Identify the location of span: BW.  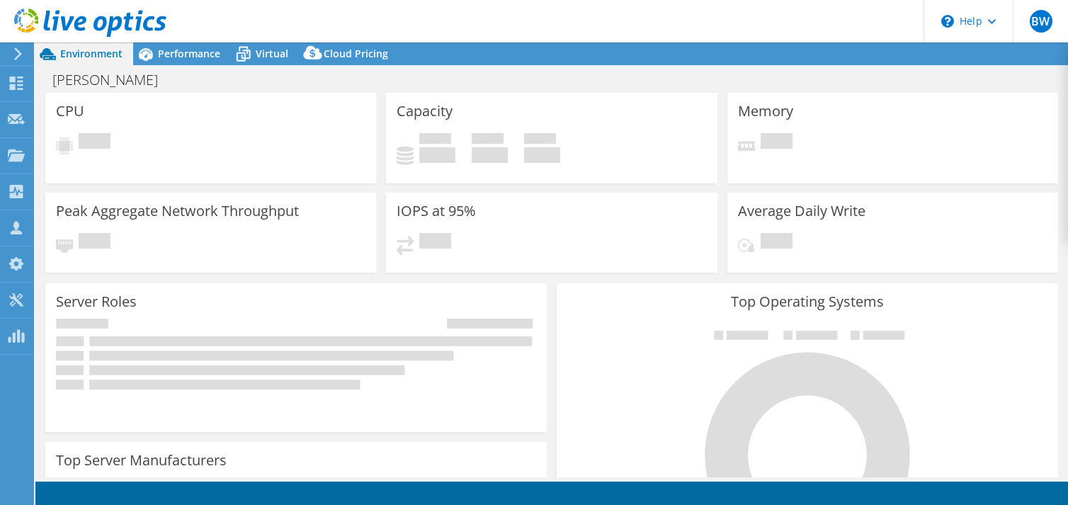
(1041, 21).